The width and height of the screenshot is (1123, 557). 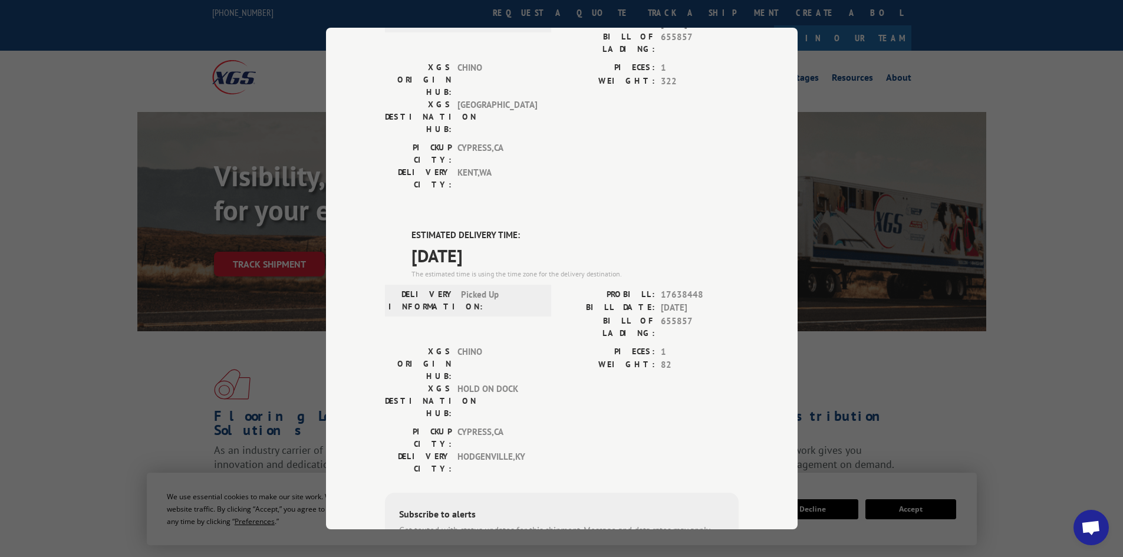 I want to click on span: KENT , WA, so click(x=497, y=179).